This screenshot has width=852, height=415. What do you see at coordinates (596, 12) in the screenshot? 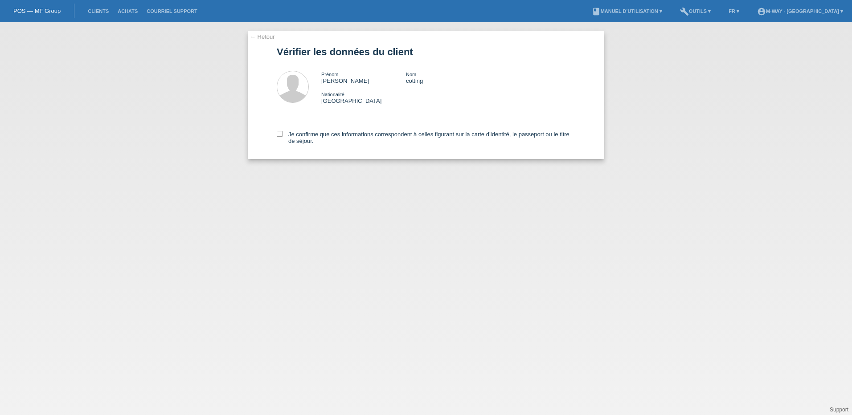
I see `i: book` at bounding box center [596, 12].